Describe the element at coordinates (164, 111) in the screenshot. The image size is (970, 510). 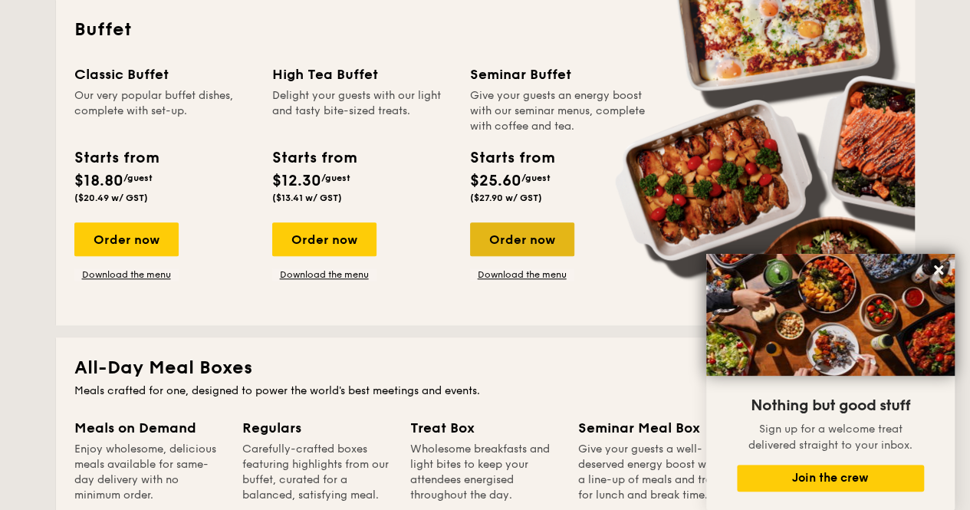
I see `div: Our very popular buffet dishes, complete with set-up.` at that location.